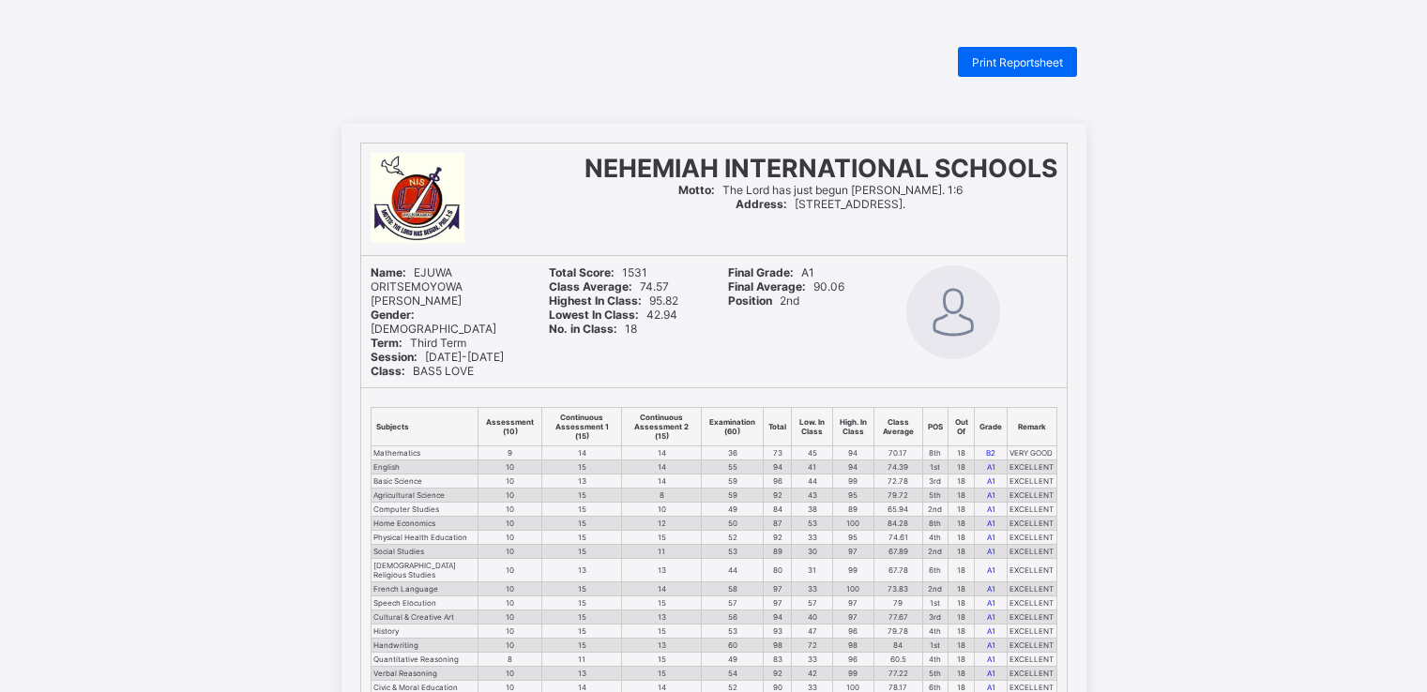 Image resolution: width=1427 pixels, height=692 pixels. Describe the element at coordinates (733, 673) in the screenshot. I see `td: 54` at that location.